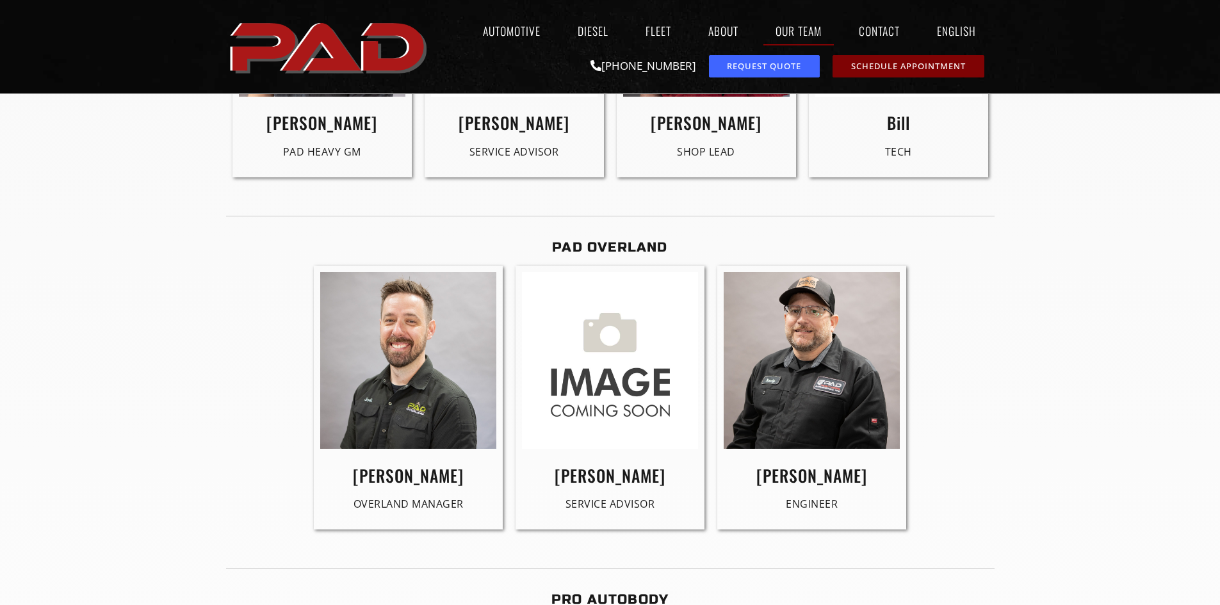 Image resolution: width=1220 pixels, height=605 pixels. What do you see at coordinates (812, 504) in the screenshot?
I see `div: Engineer` at bounding box center [812, 504].